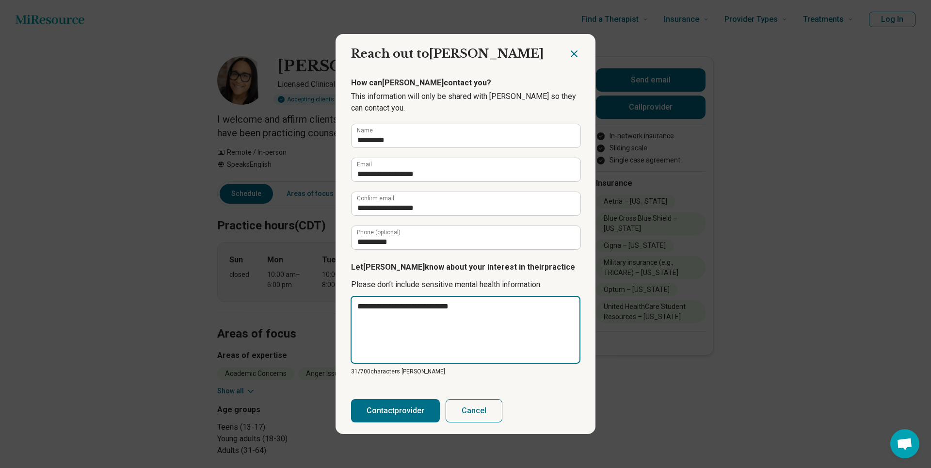 The width and height of the screenshot is (931, 468). I want to click on label: Phone (optional), so click(379, 232).